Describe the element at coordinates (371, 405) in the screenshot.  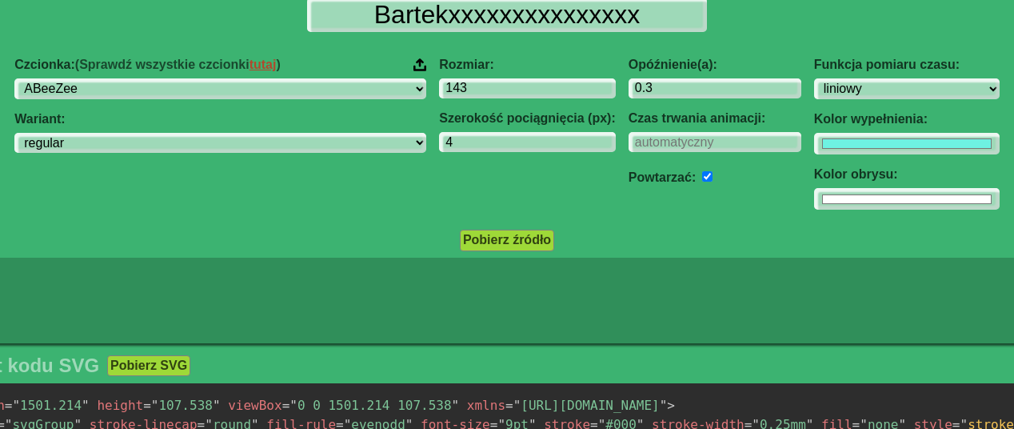
I see `span: 0 0 1501.214 107.538` at that location.